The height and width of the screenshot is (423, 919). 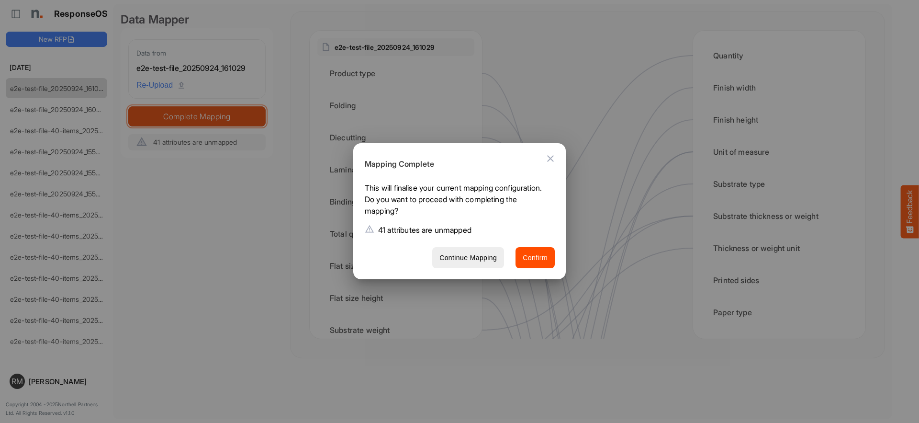 I want to click on h6: Mapping Complete, so click(x=456, y=164).